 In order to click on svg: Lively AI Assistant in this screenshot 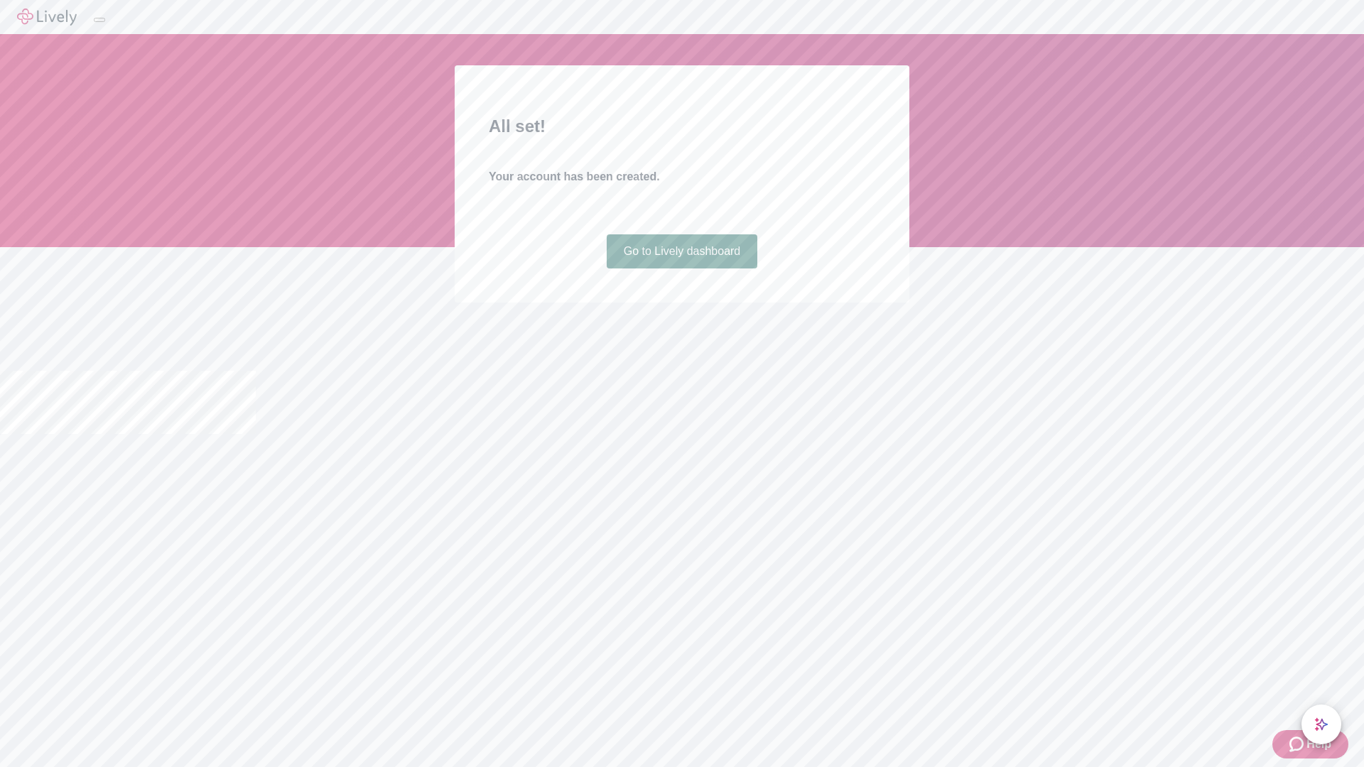, I will do `click(1322, 725)`.